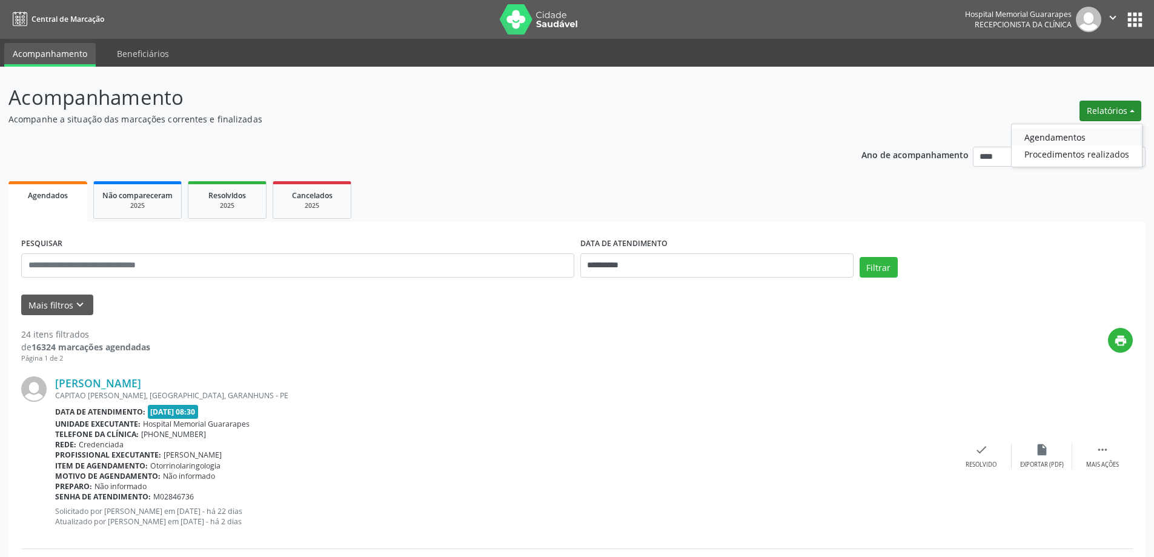 The image size is (1154, 557). What do you see at coordinates (80, 305) in the screenshot?
I see `i: keyboard_arrow_down` at bounding box center [80, 305].